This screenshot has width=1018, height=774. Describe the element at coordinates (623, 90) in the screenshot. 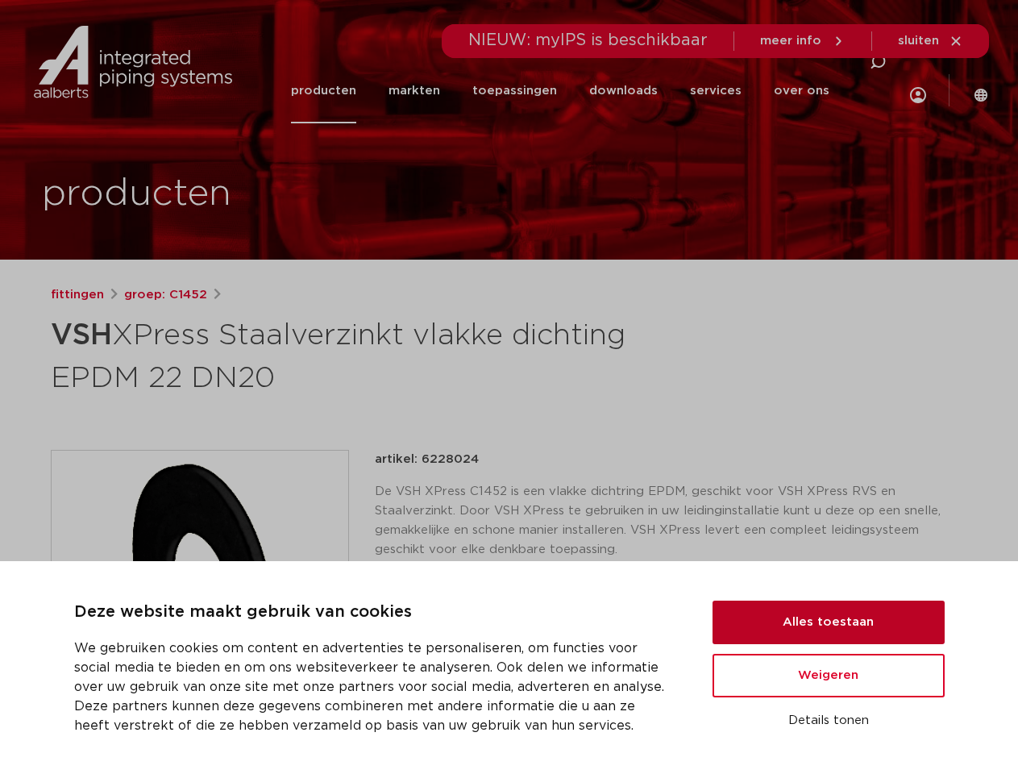

I see `a: downloads` at that location.